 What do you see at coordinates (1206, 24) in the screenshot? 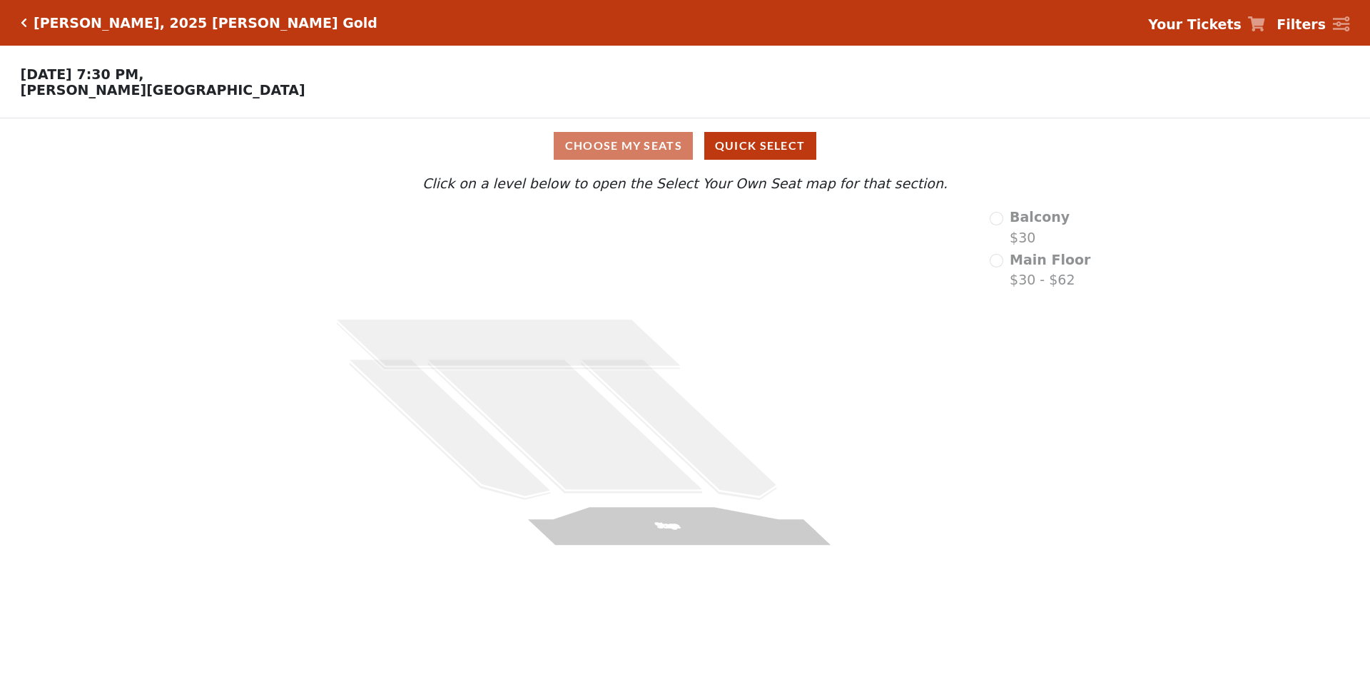
I see `a: Your Tickets` at bounding box center [1206, 24].